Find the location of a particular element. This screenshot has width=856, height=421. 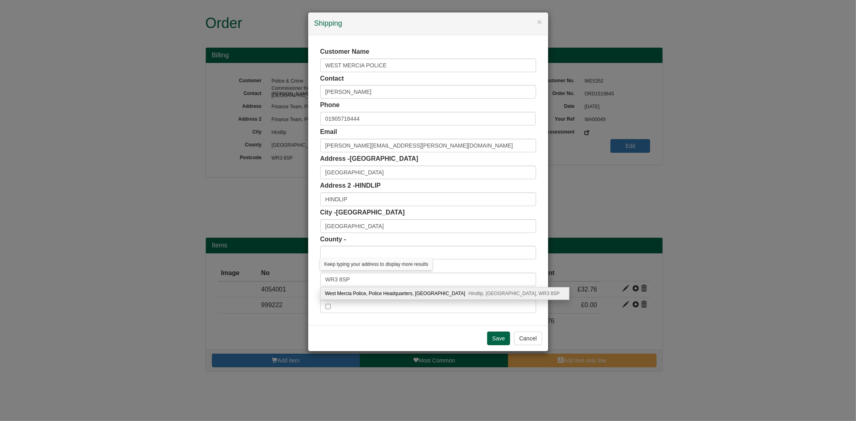

label: Customer Name is located at coordinates (345, 52).